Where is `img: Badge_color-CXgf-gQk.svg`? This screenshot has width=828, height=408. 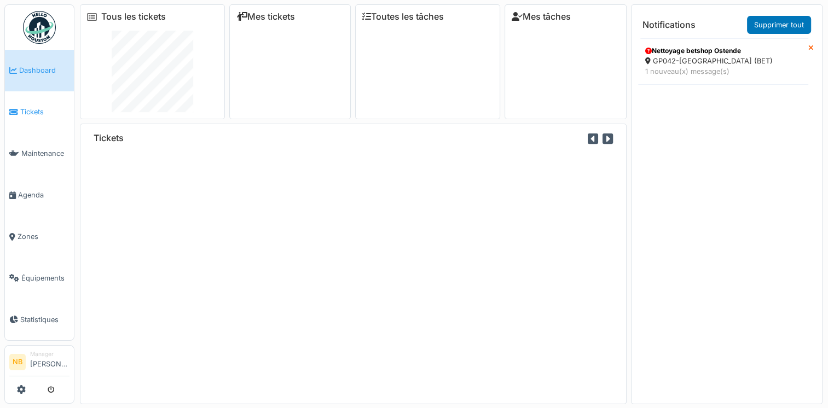
img: Badge_color-CXgf-gQk.svg is located at coordinates (39, 27).